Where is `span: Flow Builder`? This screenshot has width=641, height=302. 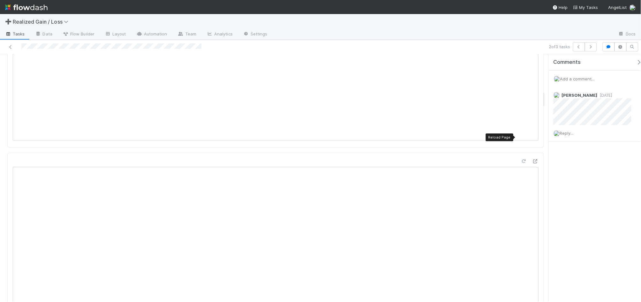
span: Flow Builder is located at coordinates (79, 34).